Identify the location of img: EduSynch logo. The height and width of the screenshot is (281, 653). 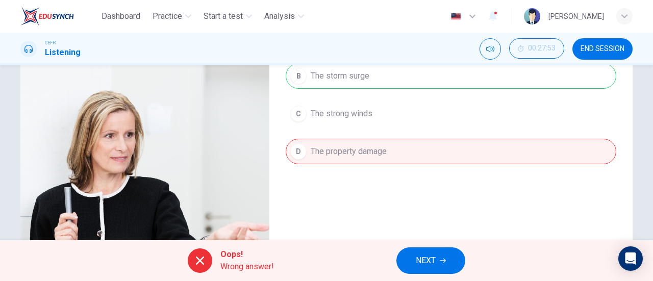
(47, 16).